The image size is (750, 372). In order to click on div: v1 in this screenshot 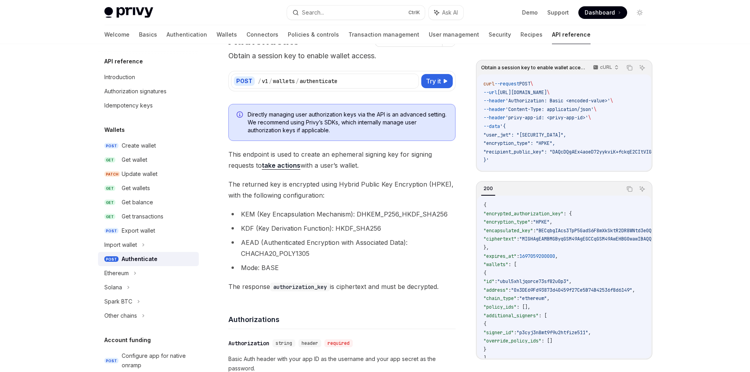, I will do `click(265, 81)`.